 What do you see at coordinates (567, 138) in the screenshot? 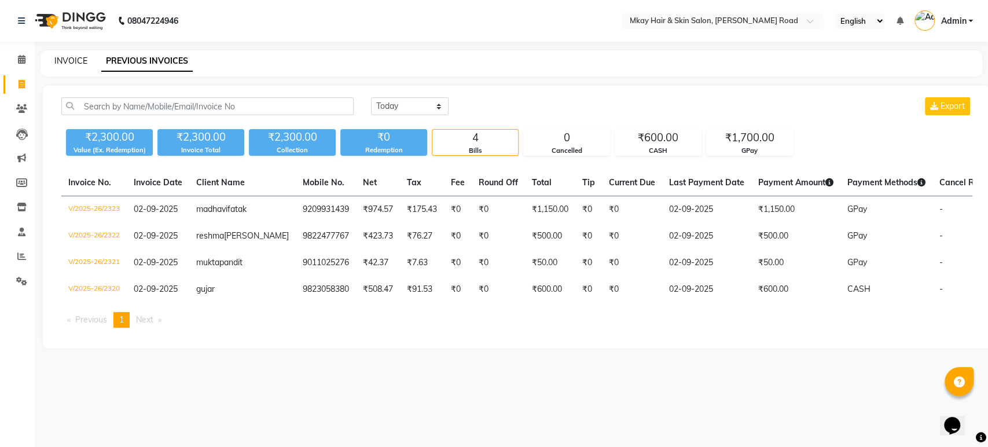
I see `div: 0` at bounding box center [567, 138].